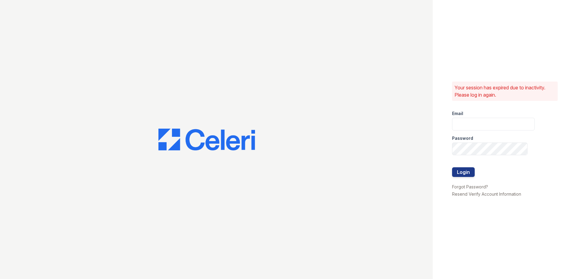 The height and width of the screenshot is (279, 577). I want to click on a: Forgot Password?, so click(470, 186).